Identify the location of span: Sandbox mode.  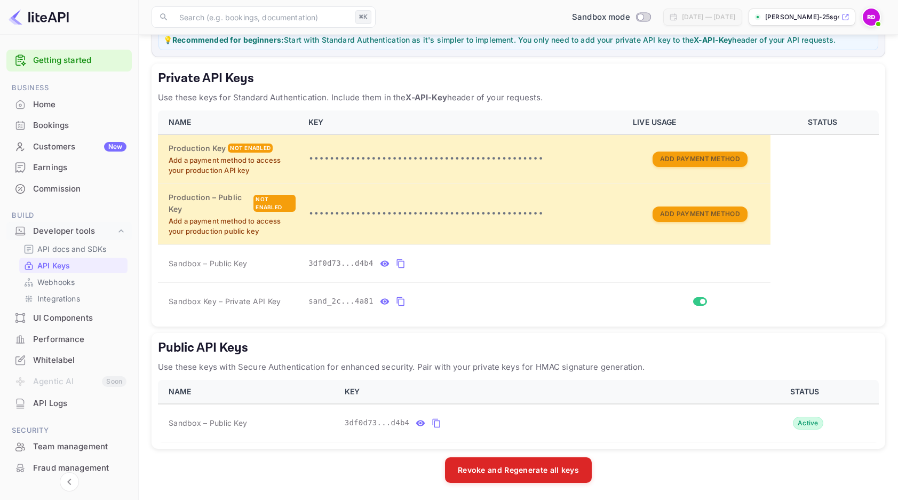
(601, 17).